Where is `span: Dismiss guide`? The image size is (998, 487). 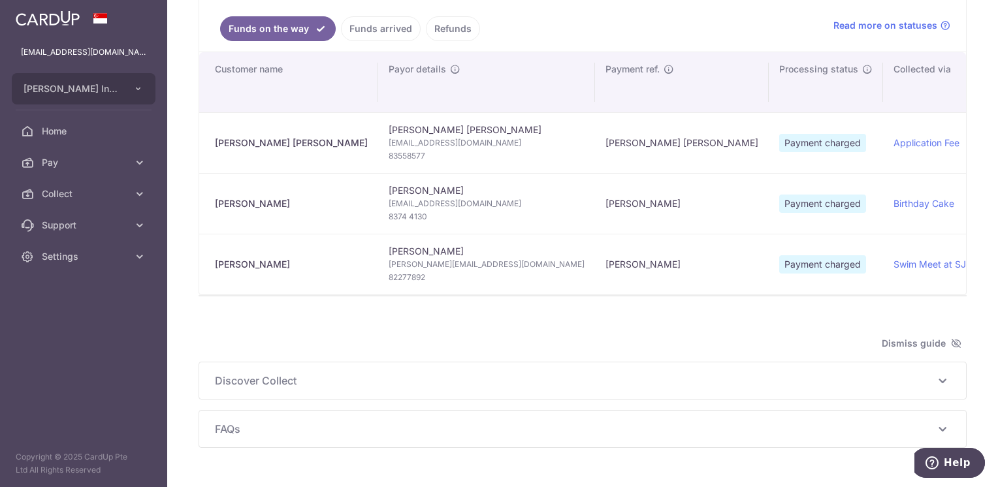
span: Dismiss guide is located at coordinates (921, 343).